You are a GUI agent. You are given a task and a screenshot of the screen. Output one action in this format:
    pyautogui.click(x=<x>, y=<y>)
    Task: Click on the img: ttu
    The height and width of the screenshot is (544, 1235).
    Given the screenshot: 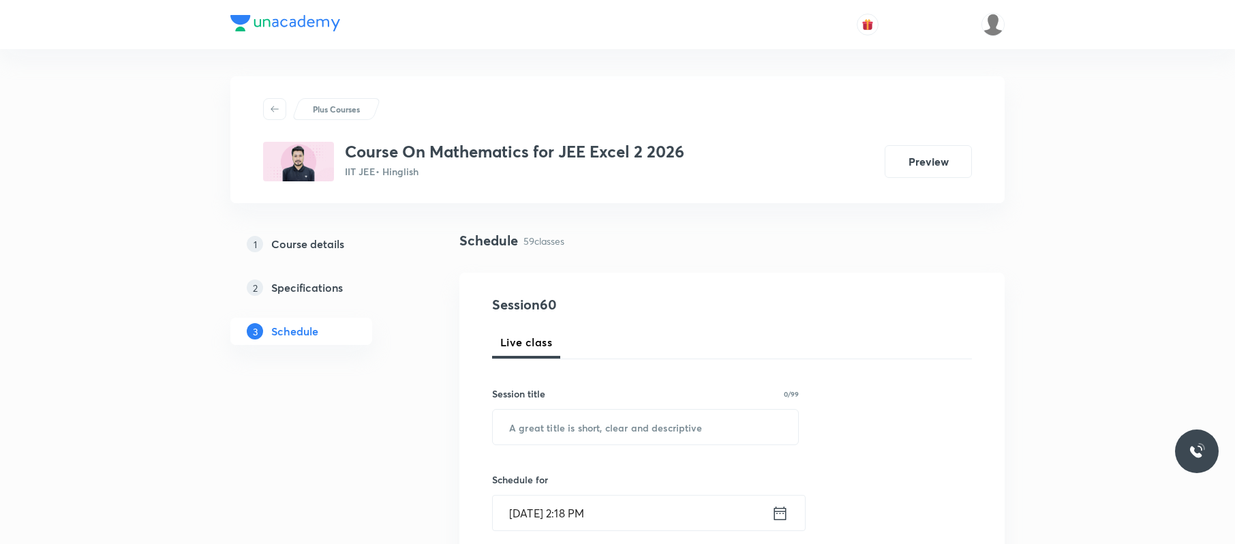 What is the action you would take?
    pyautogui.click(x=1197, y=451)
    